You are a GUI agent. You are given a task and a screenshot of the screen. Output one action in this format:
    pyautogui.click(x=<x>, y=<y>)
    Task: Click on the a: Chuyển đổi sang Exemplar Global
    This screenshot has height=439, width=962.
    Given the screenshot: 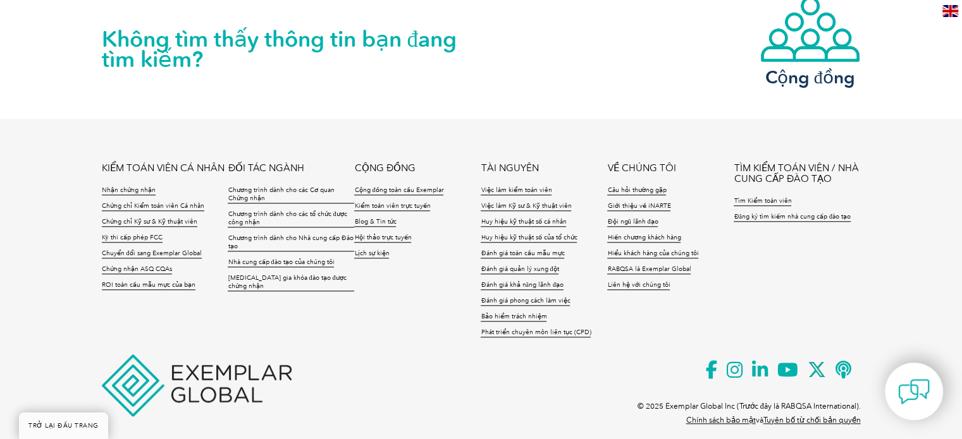 What is the action you would take?
    pyautogui.click(x=152, y=254)
    